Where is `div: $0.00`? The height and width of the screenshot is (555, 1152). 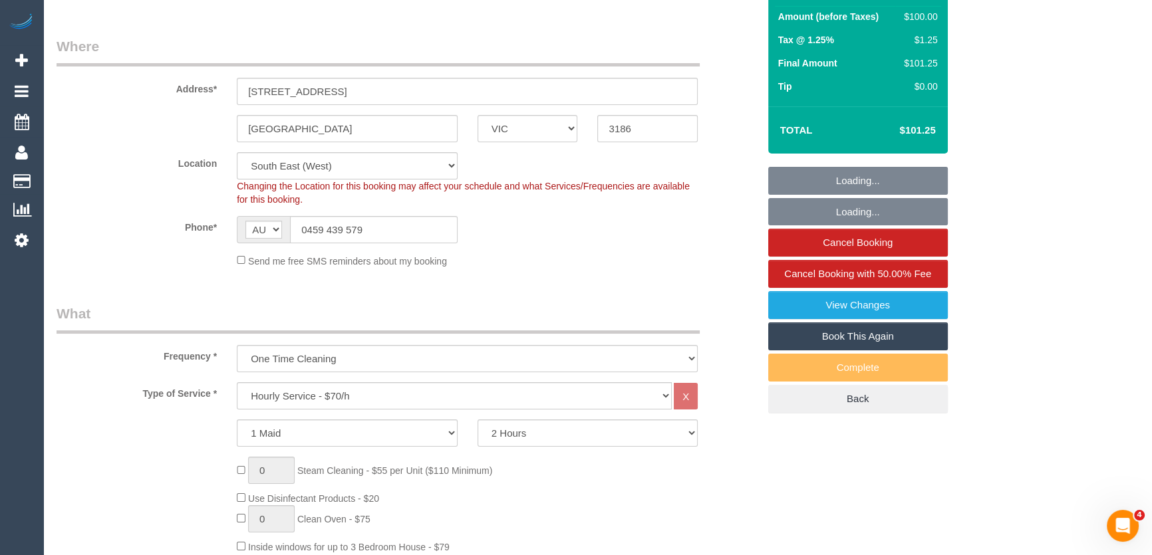 div: $0.00 is located at coordinates (918, 86).